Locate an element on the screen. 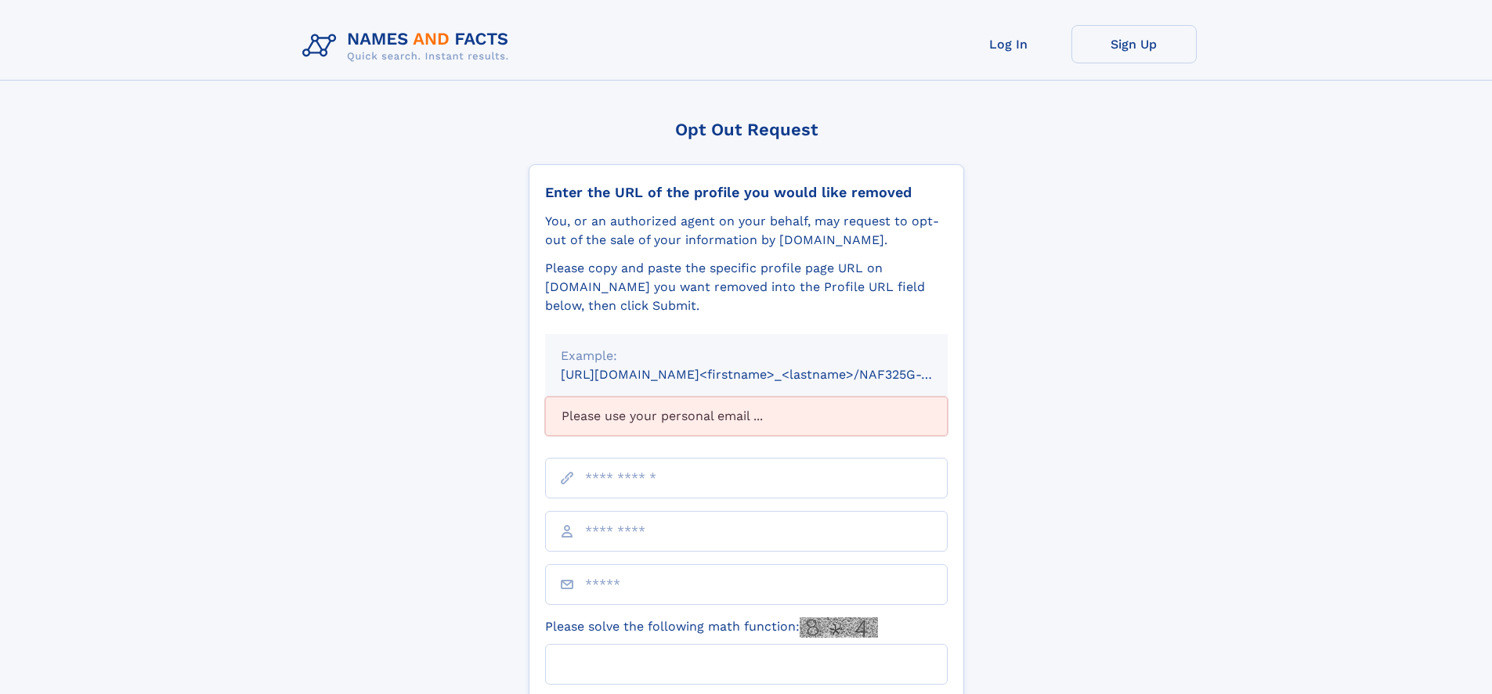 The width and height of the screenshot is (1492, 694). div: Please use your personal email ... is located at coordinates (746, 417).